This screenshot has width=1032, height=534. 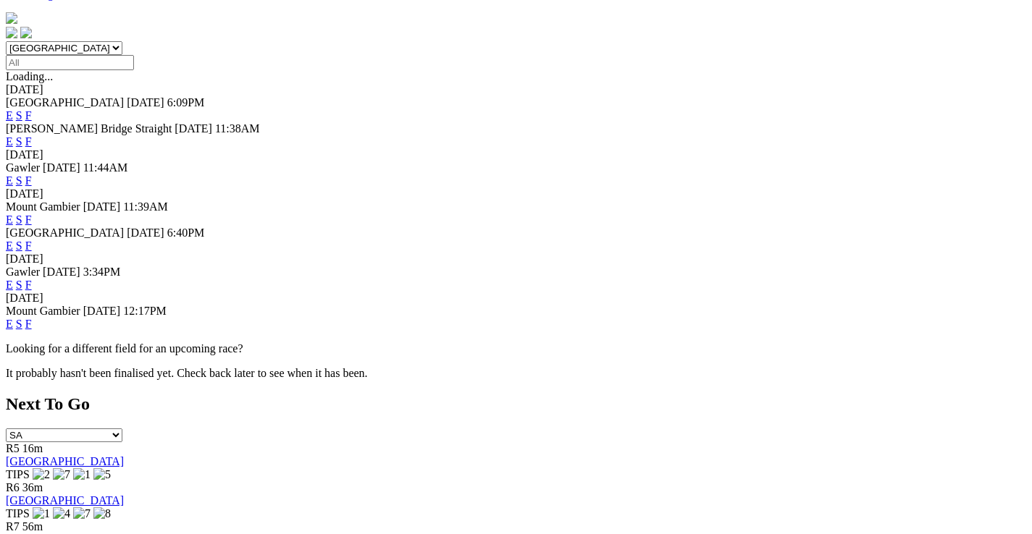 I want to click on span: 11:38AM, so click(x=237, y=128).